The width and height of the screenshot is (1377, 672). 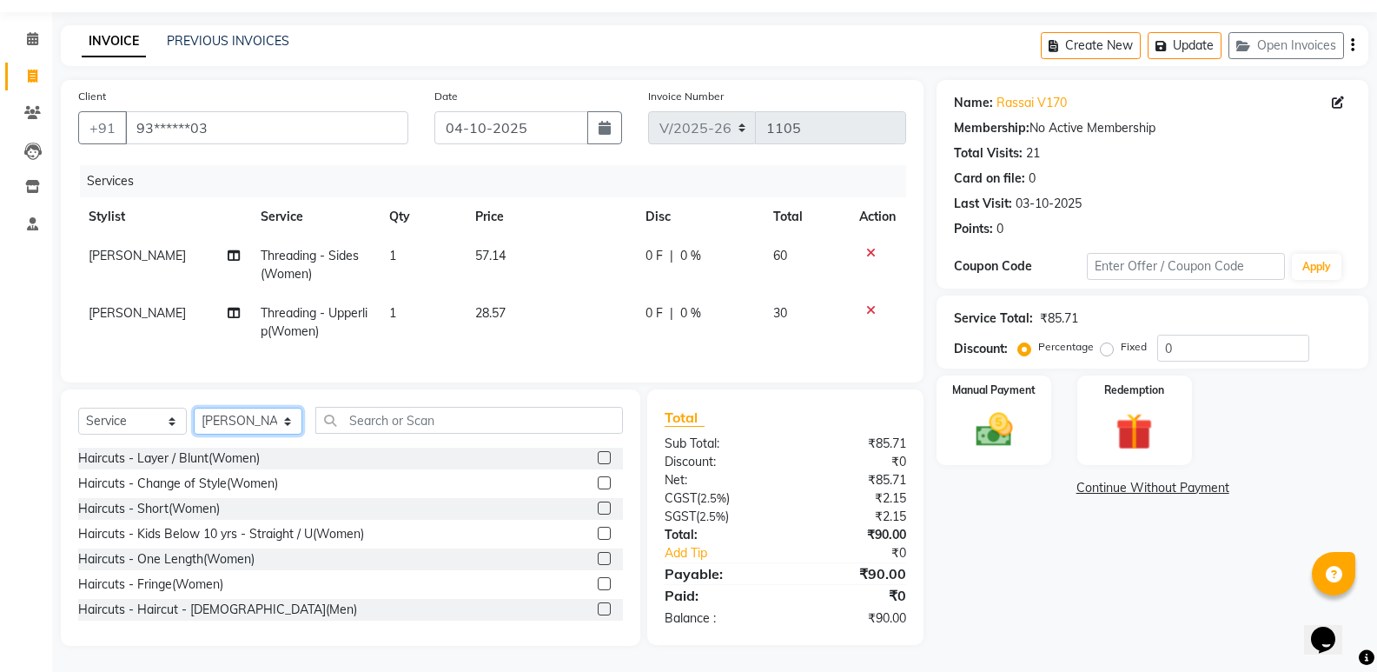 What do you see at coordinates (719, 595) in the screenshot?
I see `div: Paid:` at bounding box center [719, 595].